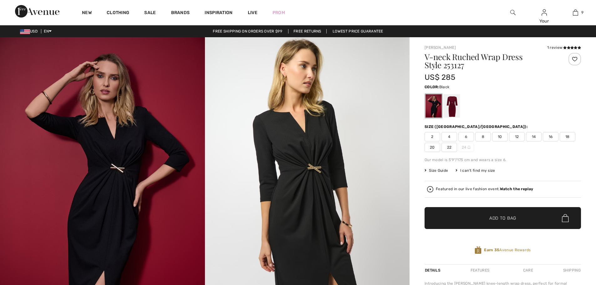 Image resolution: width=596 pixels, height=285 pixels. What do you see at coordinates (478, 250) in the screenshot?
I see `img: Avenue Rewards` at bounding box center [478, 250].